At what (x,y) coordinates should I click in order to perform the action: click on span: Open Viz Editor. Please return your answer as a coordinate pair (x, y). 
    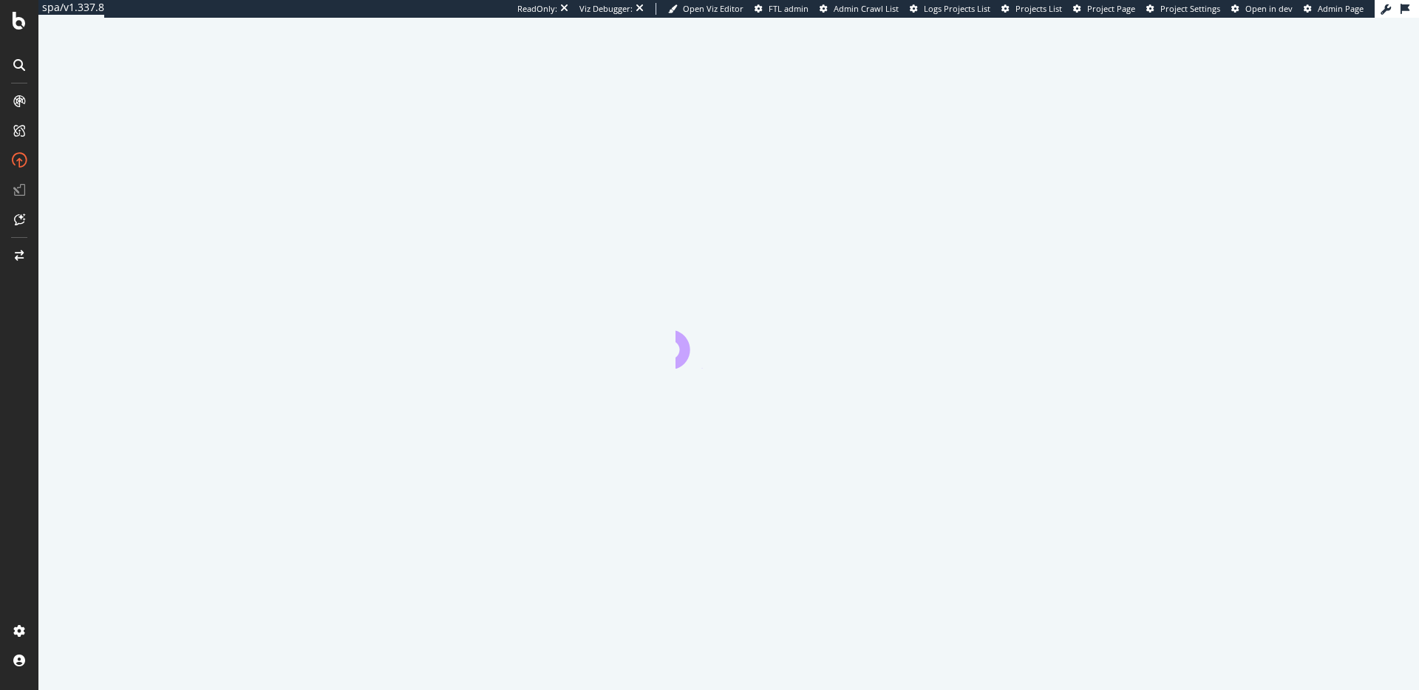
    Looking at the image, I should click on (713, 8).